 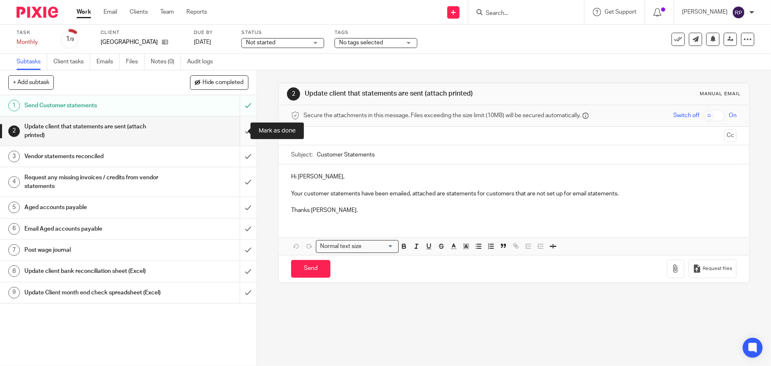 I want to click on button: Hide completed, so click(x=219, y=82).